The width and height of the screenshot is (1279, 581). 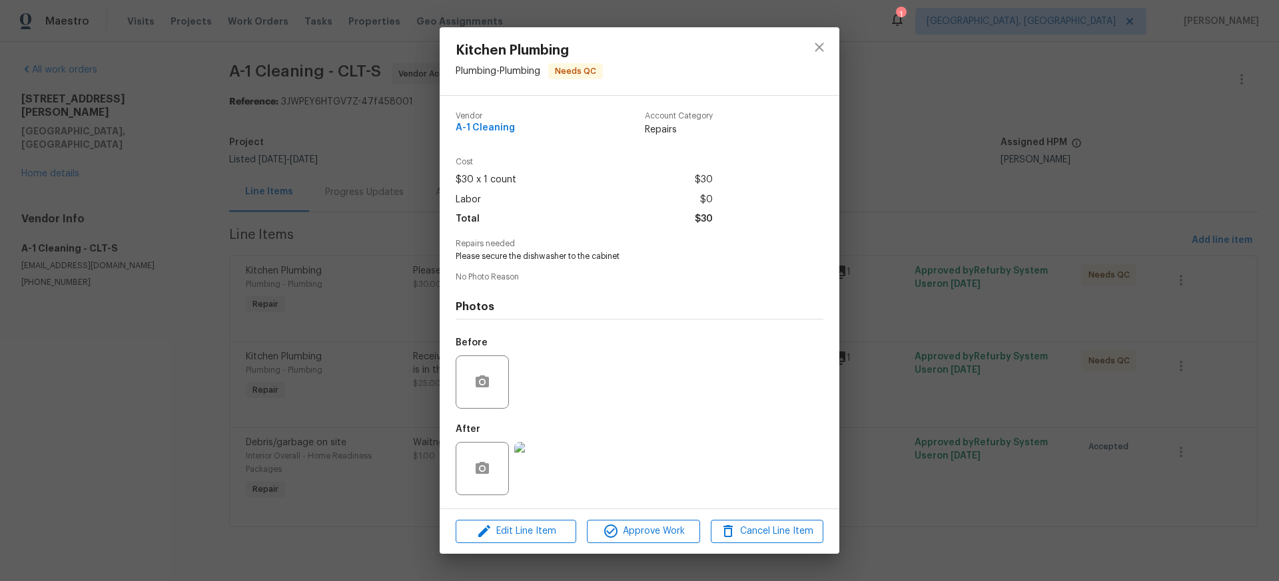 I want to click on button: Edit Line Item, so click(x=515, y=531).